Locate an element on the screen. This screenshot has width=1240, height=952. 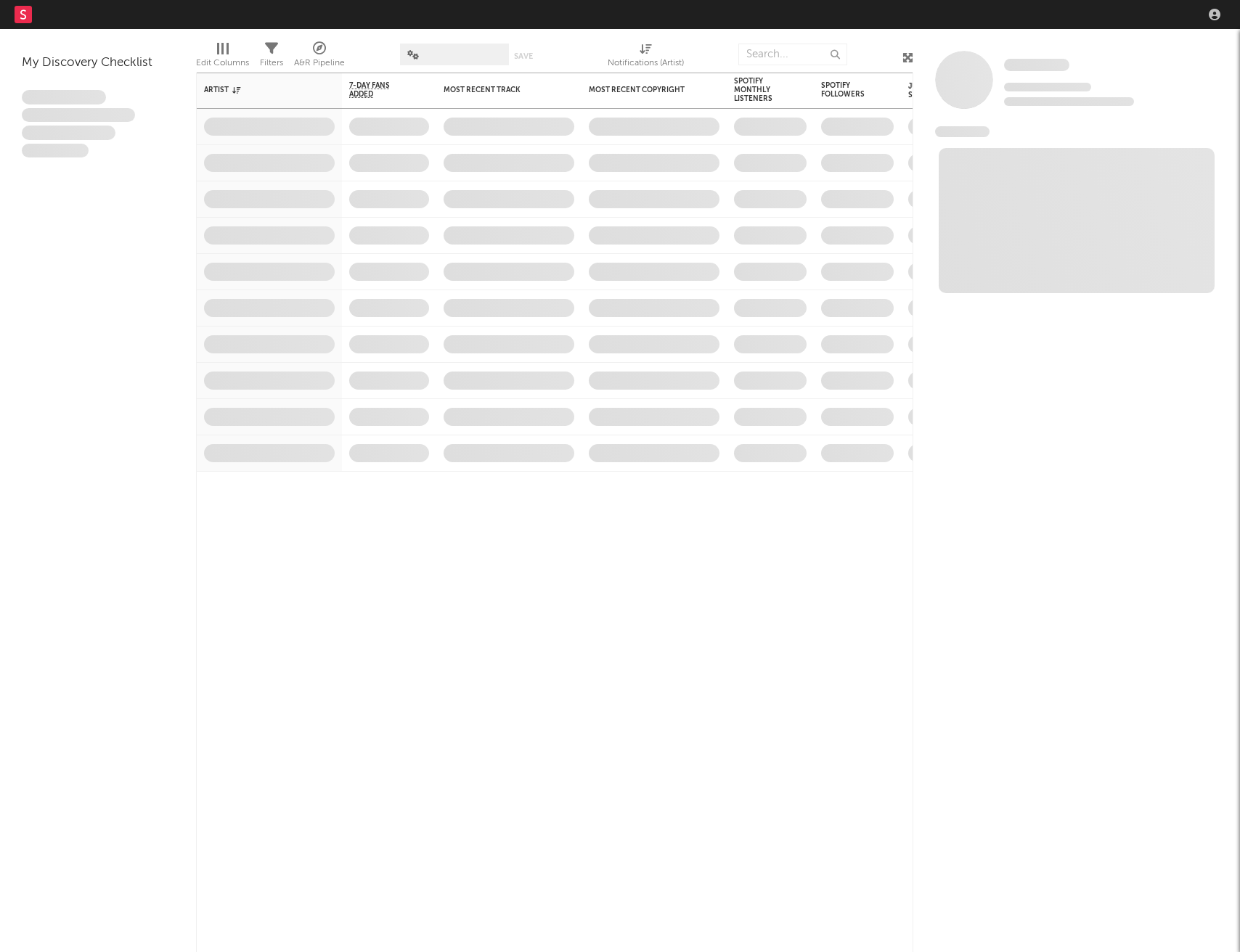
button: Save is located at coordinates (523, 56).